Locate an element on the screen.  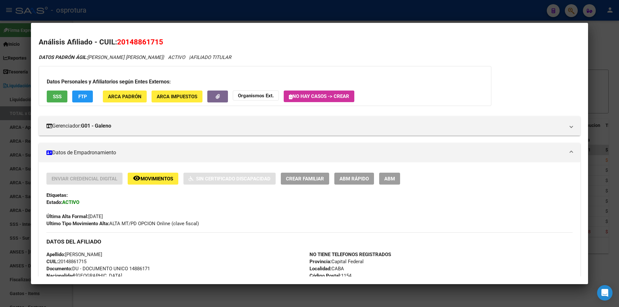
h3: Datos Personales y Afiliatorios según Entes Externos: is located at coordinates (265, 82).